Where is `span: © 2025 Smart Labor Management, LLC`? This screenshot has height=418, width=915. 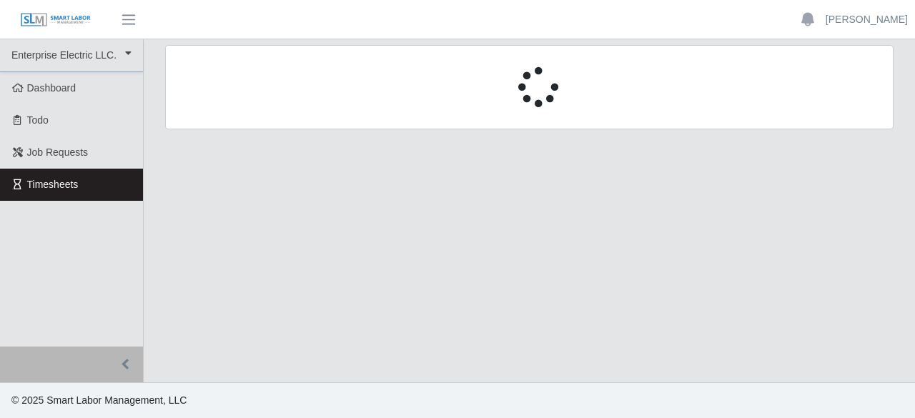
span: © 2025 Smart Labor Management, LLC is located at coordinates (99, 400).